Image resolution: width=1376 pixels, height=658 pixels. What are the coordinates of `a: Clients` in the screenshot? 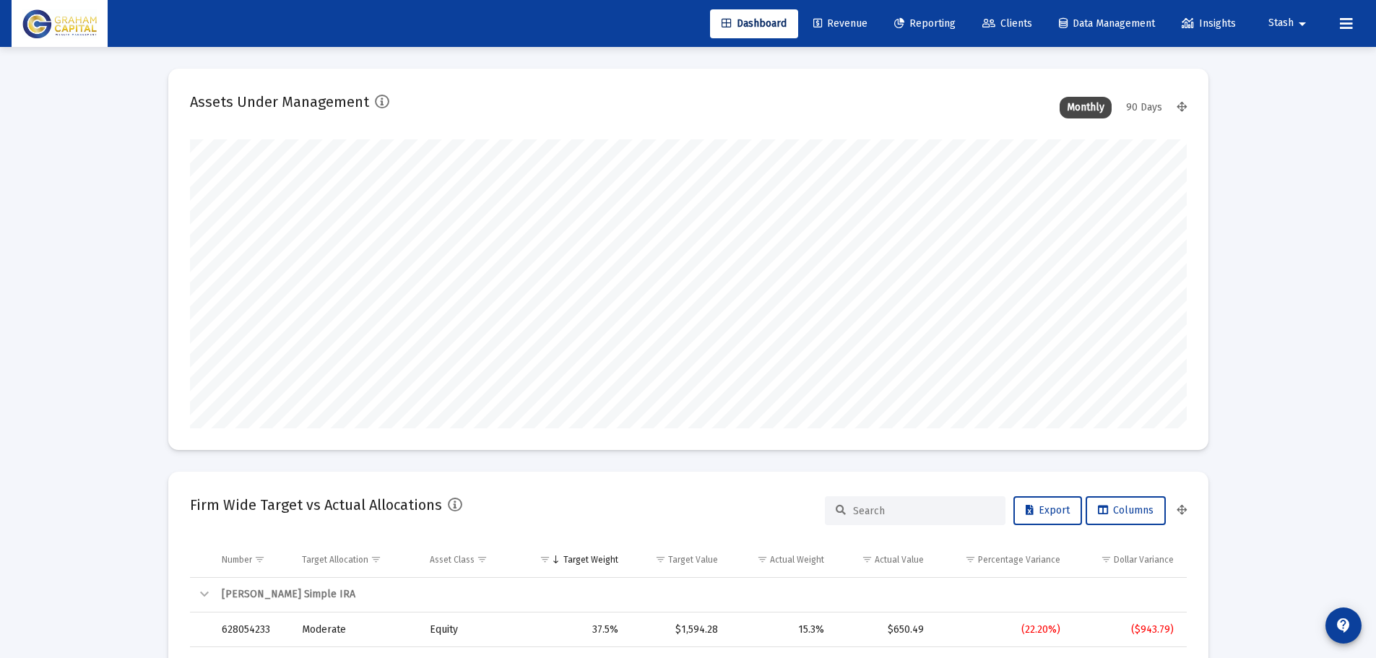 It's located at (1007, 24).